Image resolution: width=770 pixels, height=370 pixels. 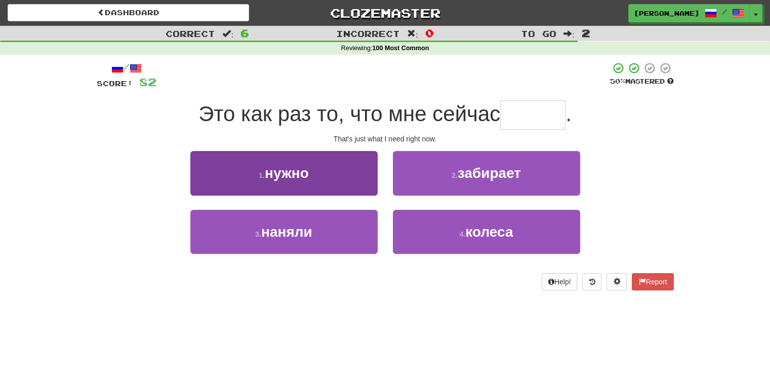 What do you see at coordinates (489, 173) in the screenshot?
I see `span: забирает` at bounding box center [489, 173].